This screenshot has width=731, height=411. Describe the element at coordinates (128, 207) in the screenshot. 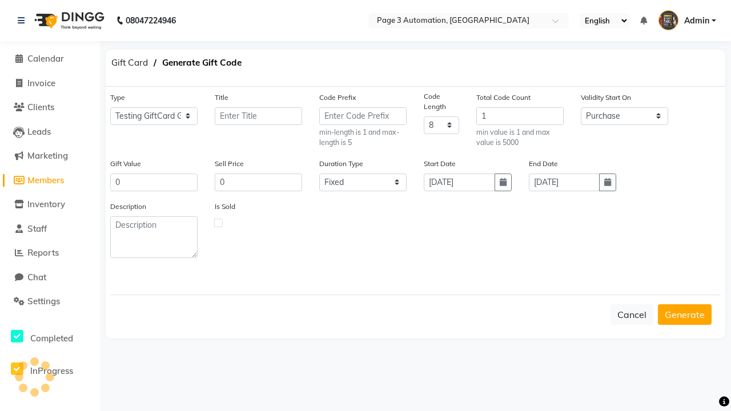

I see `label: Description` at that location.